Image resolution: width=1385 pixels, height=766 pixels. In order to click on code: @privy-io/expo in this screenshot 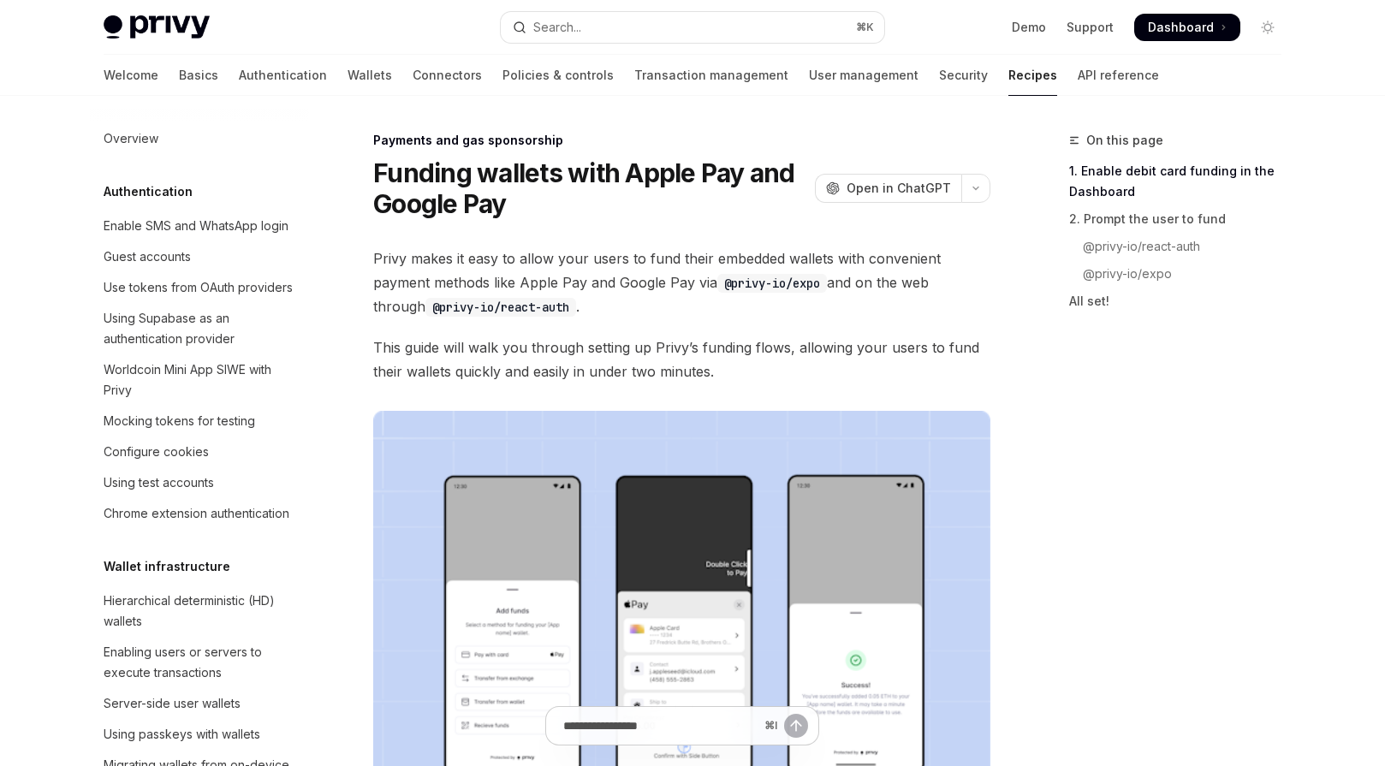, I will do `click(772, 283)`.